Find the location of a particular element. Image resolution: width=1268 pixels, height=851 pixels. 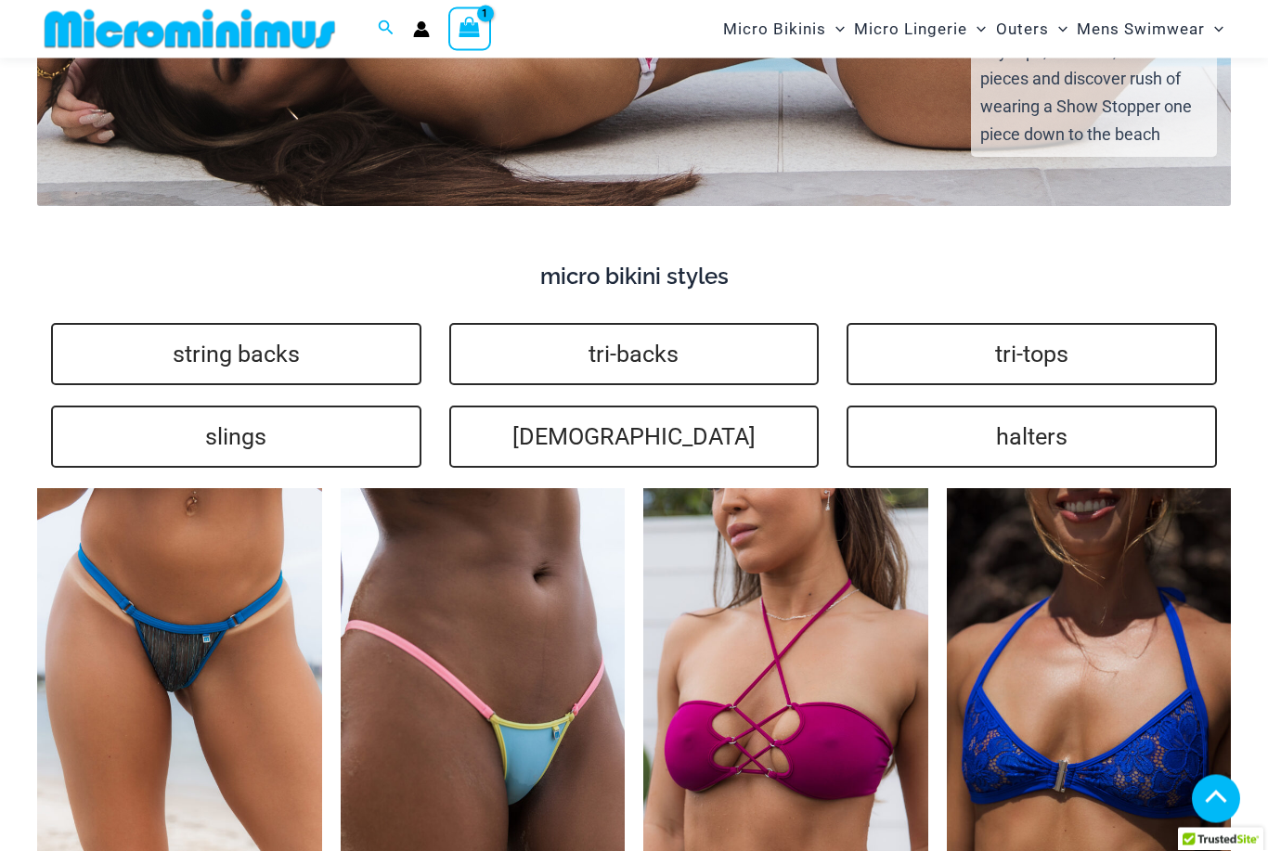

span: Micro Bikinis is located at coordinates (774, 29).